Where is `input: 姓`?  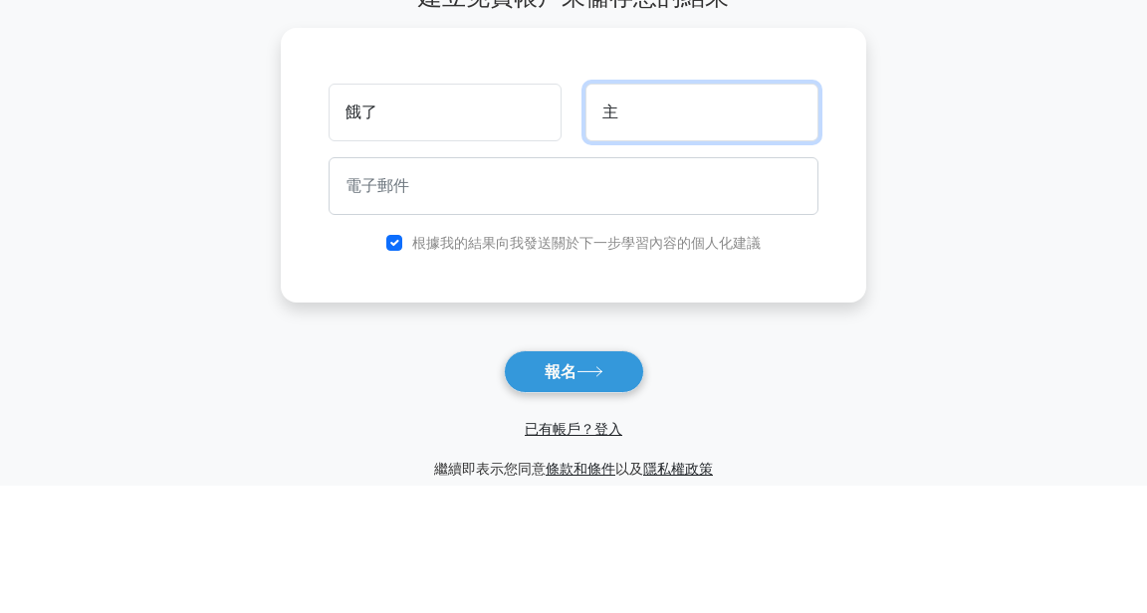 input: 姓 is located at coordinates (702, 241).